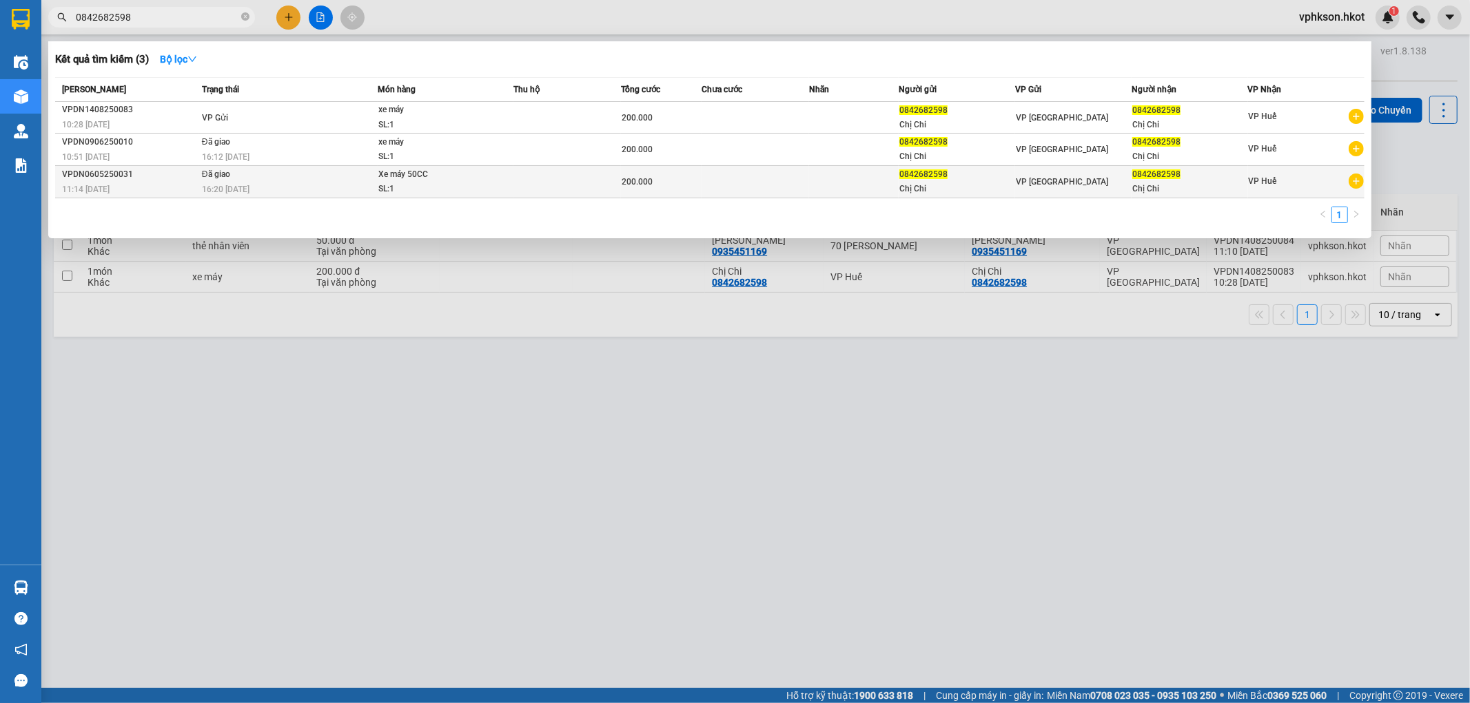 This screenshot has height=703, width=1470. I want to click on li: Previous Page, so click(1323, 215).